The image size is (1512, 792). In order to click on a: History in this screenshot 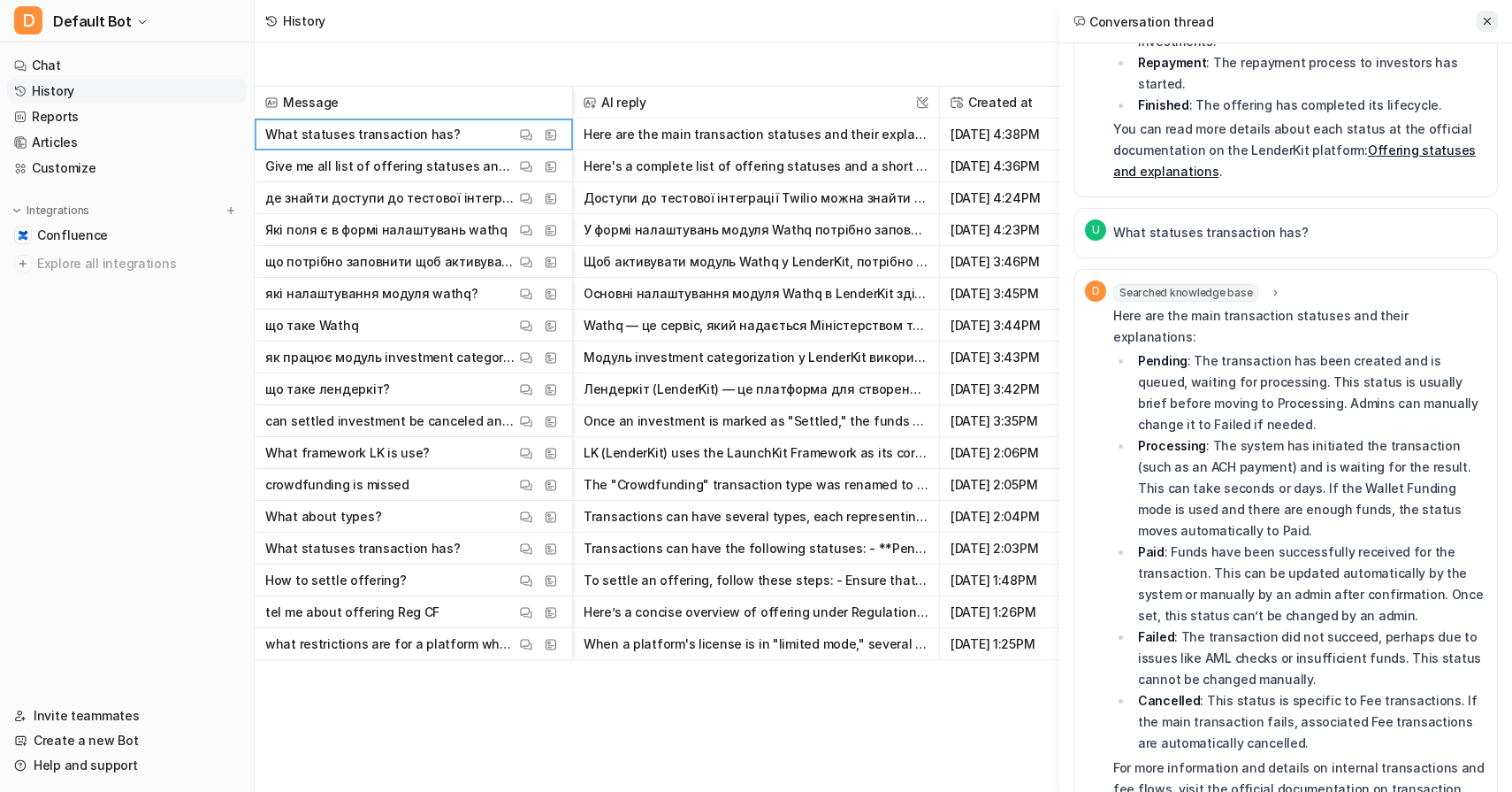, I will do `click(126, 91)`.